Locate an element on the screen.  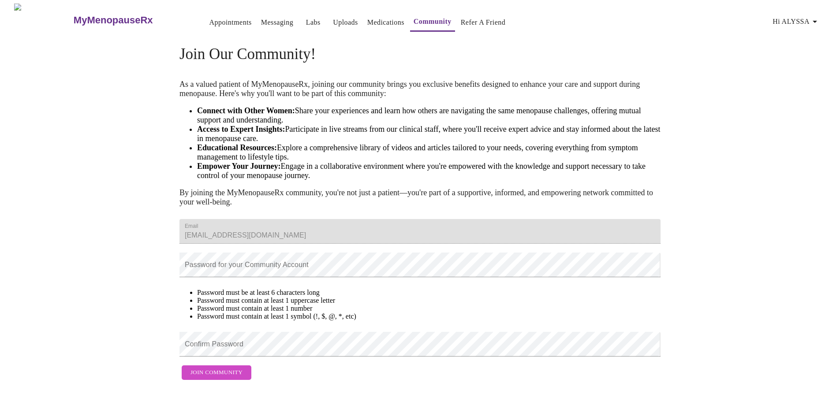
a: Labs is located at coordinates (313, 22).